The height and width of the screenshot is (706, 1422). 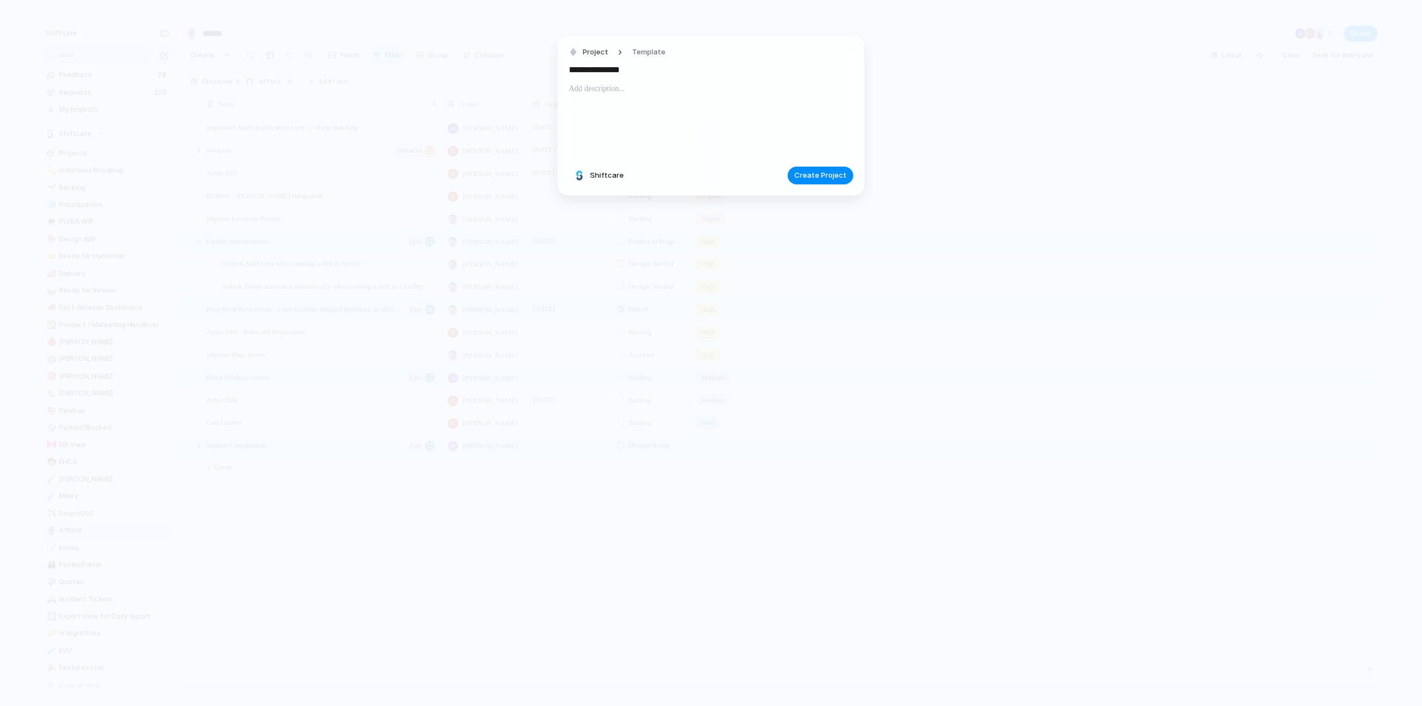 I want to click on span: Project, so click(x=596, y=52).